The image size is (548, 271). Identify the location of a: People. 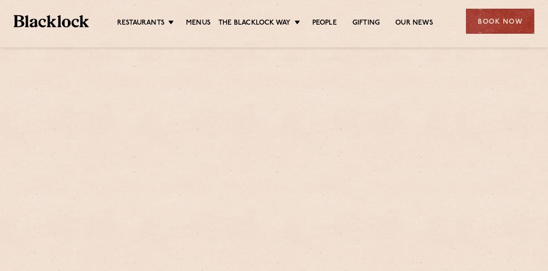
(325, 24).